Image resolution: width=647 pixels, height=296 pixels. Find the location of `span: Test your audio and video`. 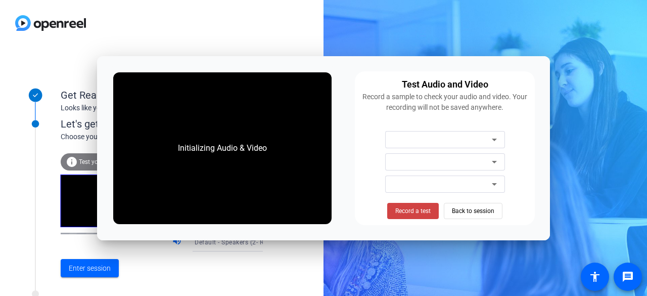

span: Test your audio and video is located at coordinates (114, 162).